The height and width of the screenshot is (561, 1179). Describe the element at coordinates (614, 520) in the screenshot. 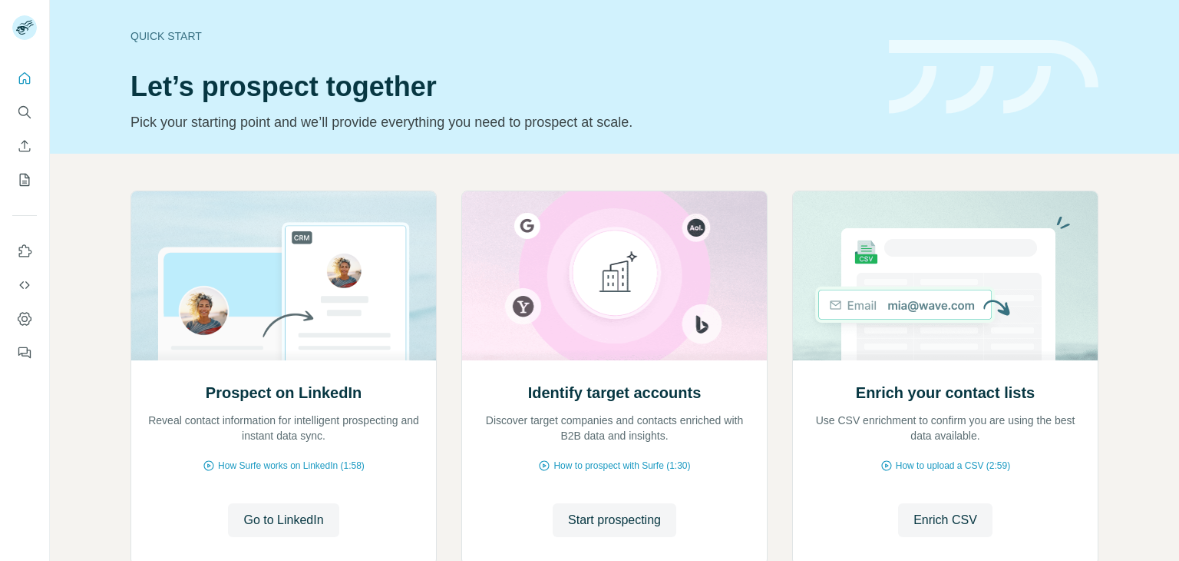

I see `button: Start prospecting` at that location.